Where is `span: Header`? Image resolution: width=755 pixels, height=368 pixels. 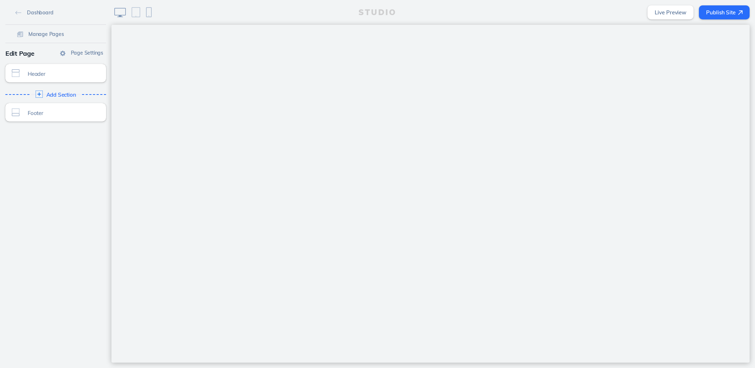 span: Header is located at coordinates (60, 74).